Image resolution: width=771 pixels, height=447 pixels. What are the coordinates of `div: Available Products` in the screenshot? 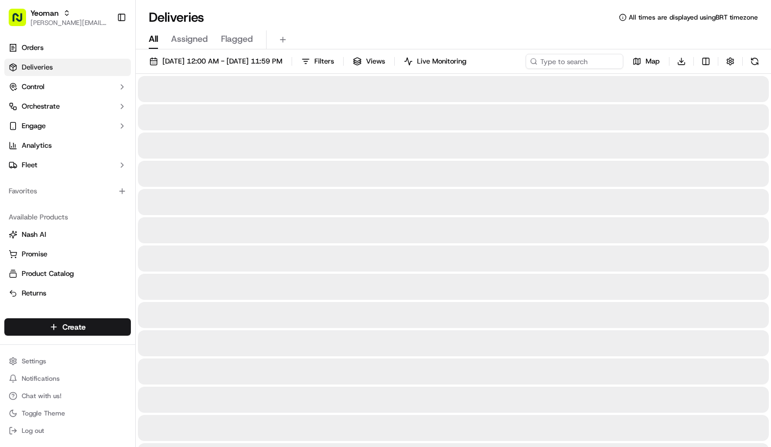 It's located at (67, 217).